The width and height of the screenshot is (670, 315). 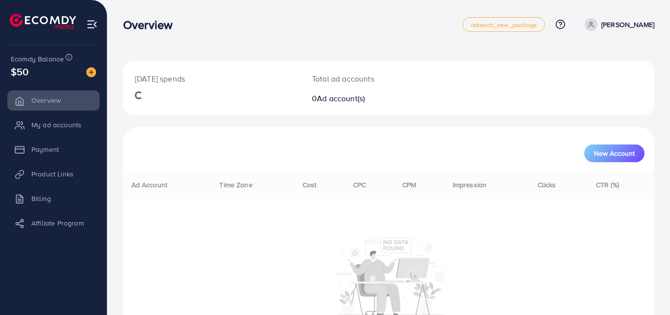 I want to click on span: New Account, so click(x=614, y=153).